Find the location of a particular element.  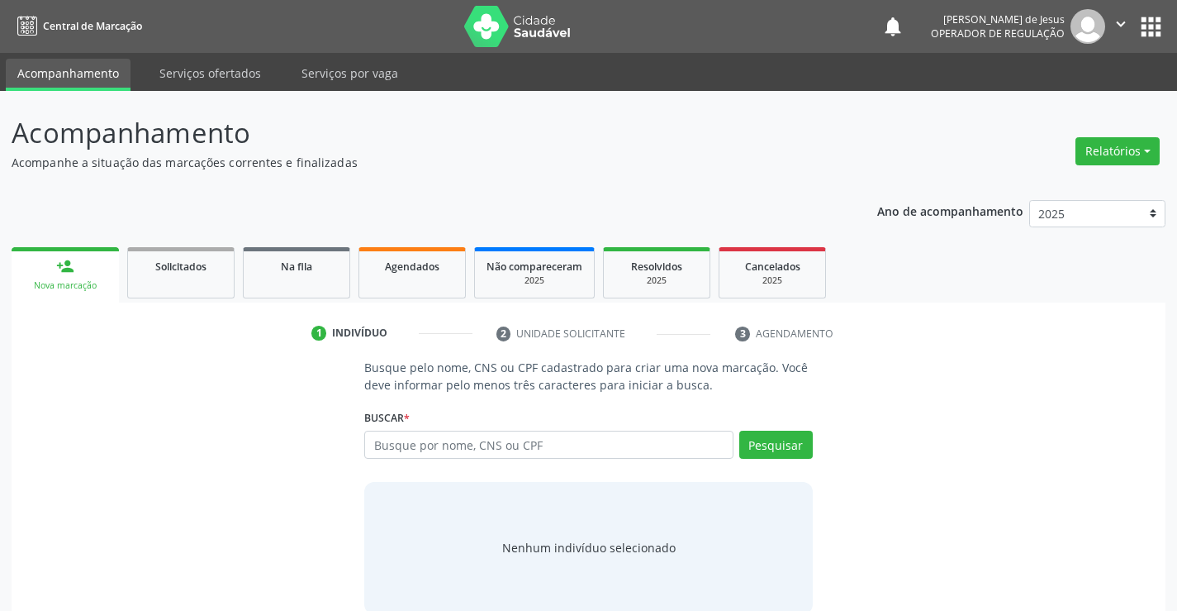

span: Na fila is located at coordinates (297, 266).